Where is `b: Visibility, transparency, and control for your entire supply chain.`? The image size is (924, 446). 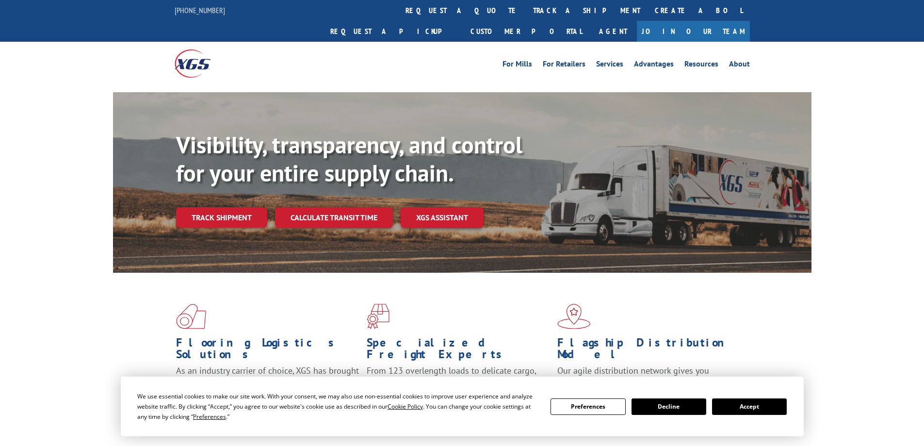 b: Visibility, transparency, and control for your entire supply chain. is located at coordinates (349, 159).